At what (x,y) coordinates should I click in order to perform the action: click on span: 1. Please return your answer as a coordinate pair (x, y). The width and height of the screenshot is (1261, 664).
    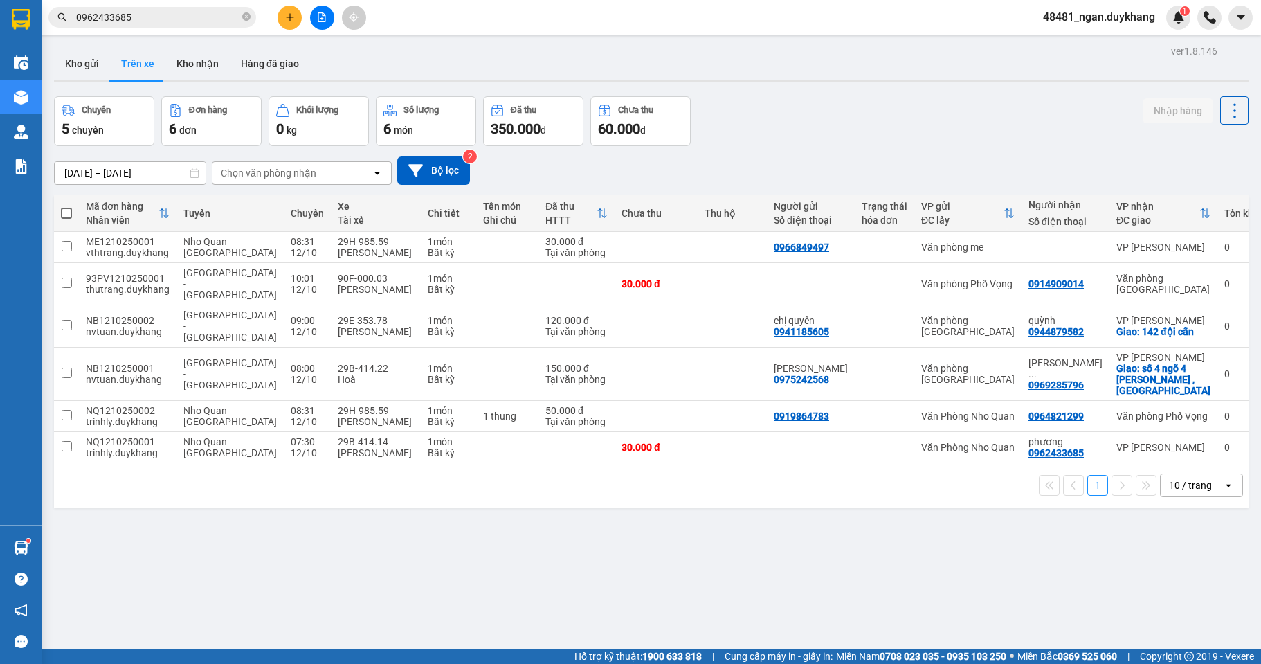
    Looking at the image, I should click on (1184, 11).